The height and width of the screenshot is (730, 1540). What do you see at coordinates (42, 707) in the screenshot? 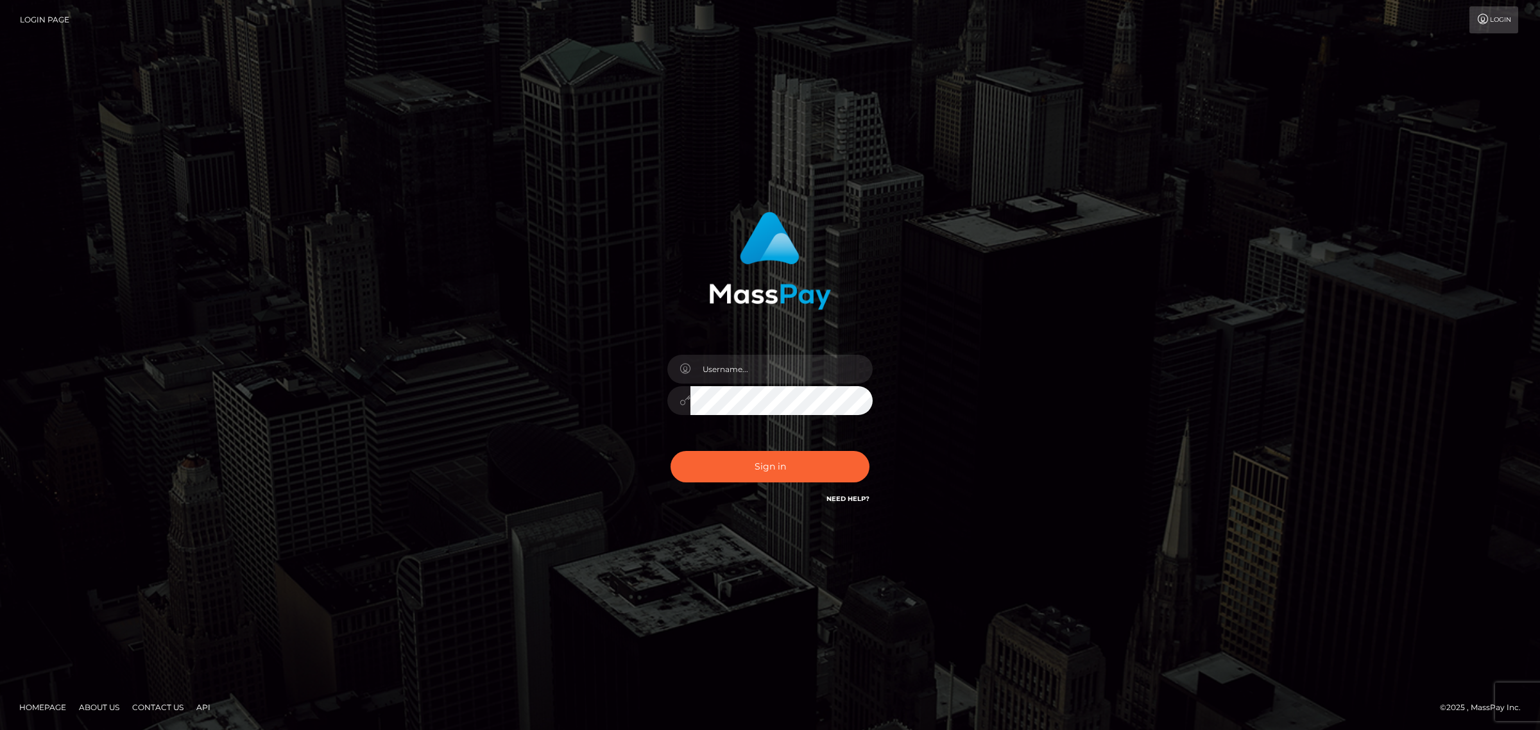
I see `a: Homepage` at bounding box center [42, 707].